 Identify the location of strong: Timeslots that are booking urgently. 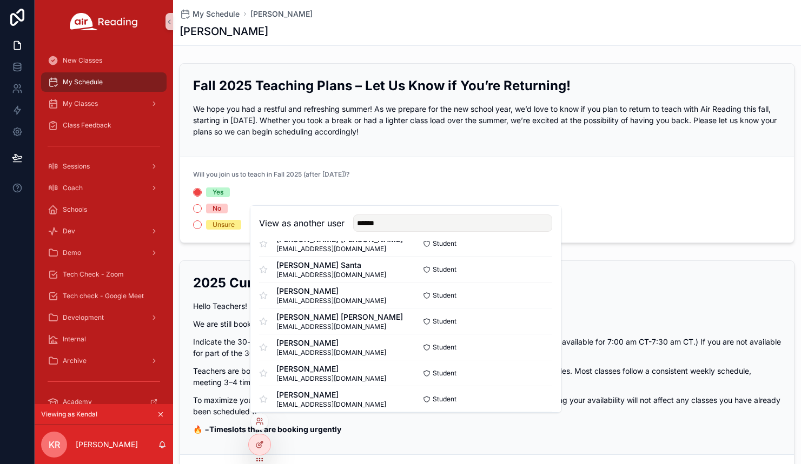
(275, 429).